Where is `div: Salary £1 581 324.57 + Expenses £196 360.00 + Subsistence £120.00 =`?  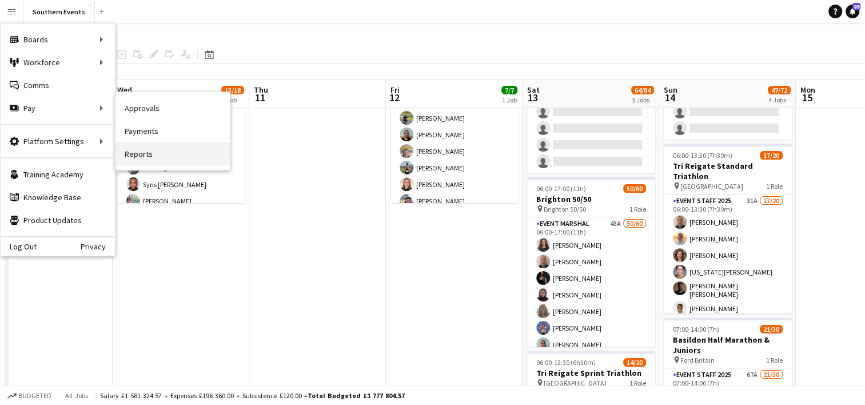 div: Salary £1 581 324.57 + Expenses £196 360.00 + Subsistence £120.00 = is located at coordinates (252, 395).